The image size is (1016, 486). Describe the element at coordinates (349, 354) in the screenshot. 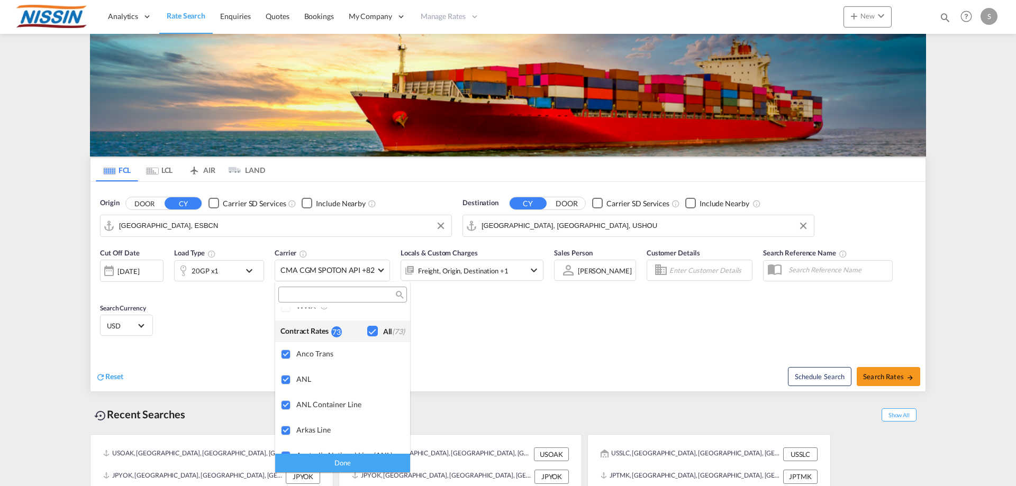

I see `div: Anco Trans` at that location.